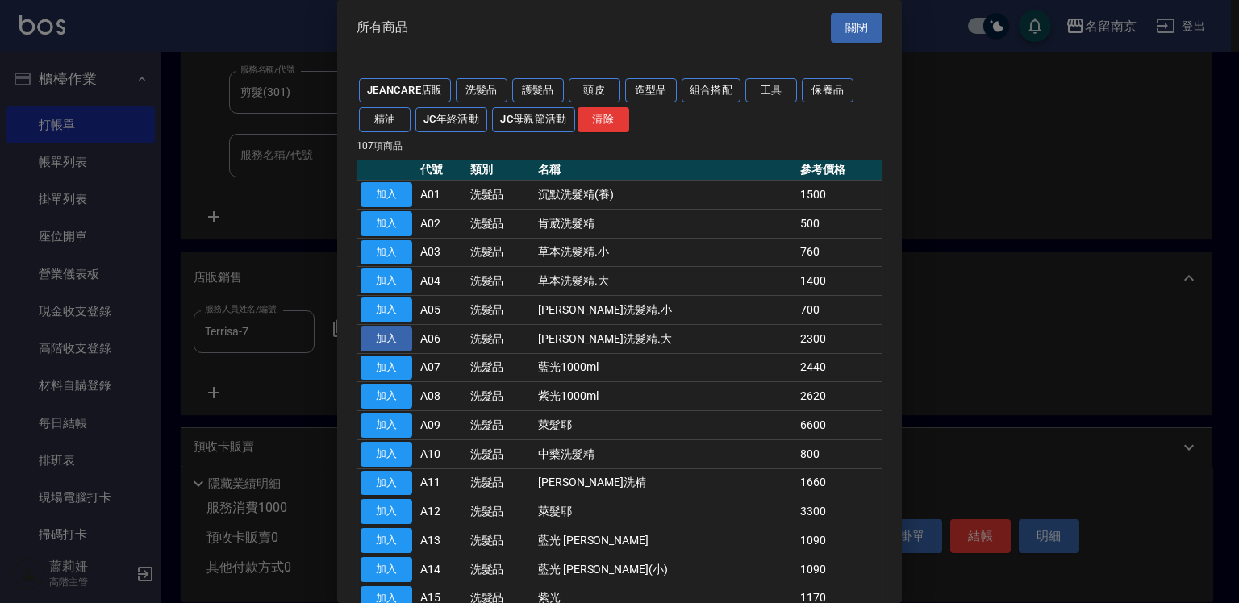 The image size is (1239, 603). I want to click on td: 1500, so click(839, 195).